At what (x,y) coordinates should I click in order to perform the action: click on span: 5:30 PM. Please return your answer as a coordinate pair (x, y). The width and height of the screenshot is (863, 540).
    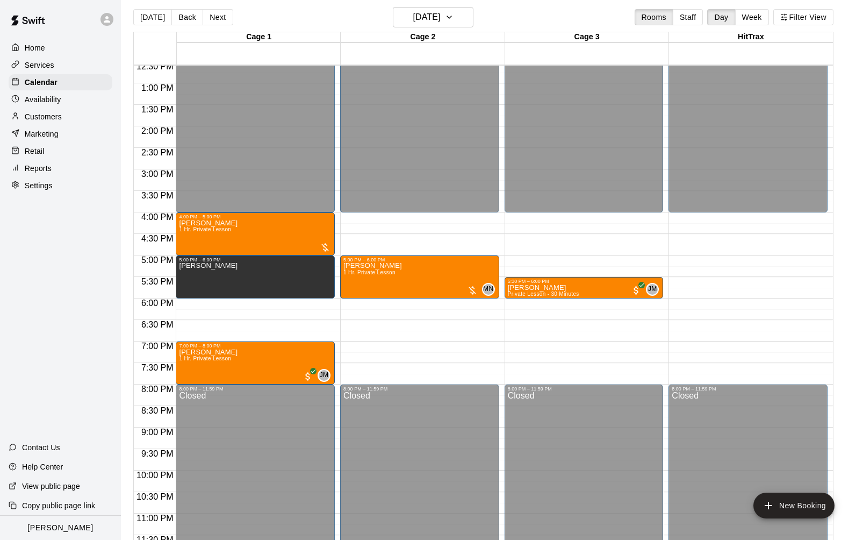
    Looking at the image, I should click on (157, 281).